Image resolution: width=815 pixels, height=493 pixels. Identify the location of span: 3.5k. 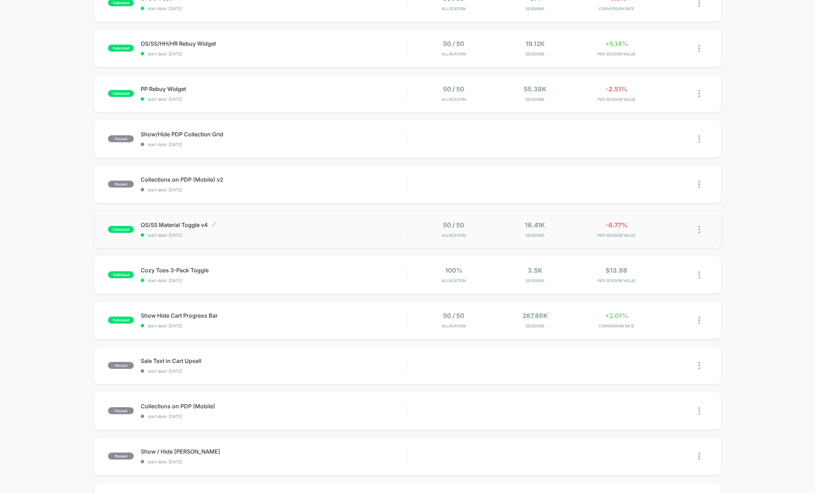
(535, 270).